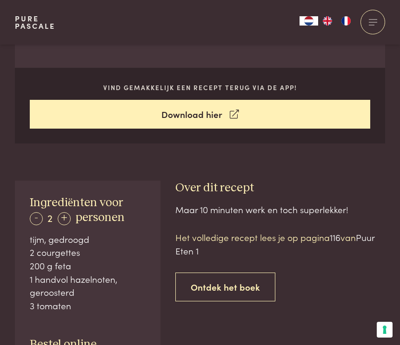  What do you see at coordinates (308, 21) in the screenshot?
I see `a: NL` at bounding box center [308, 21].